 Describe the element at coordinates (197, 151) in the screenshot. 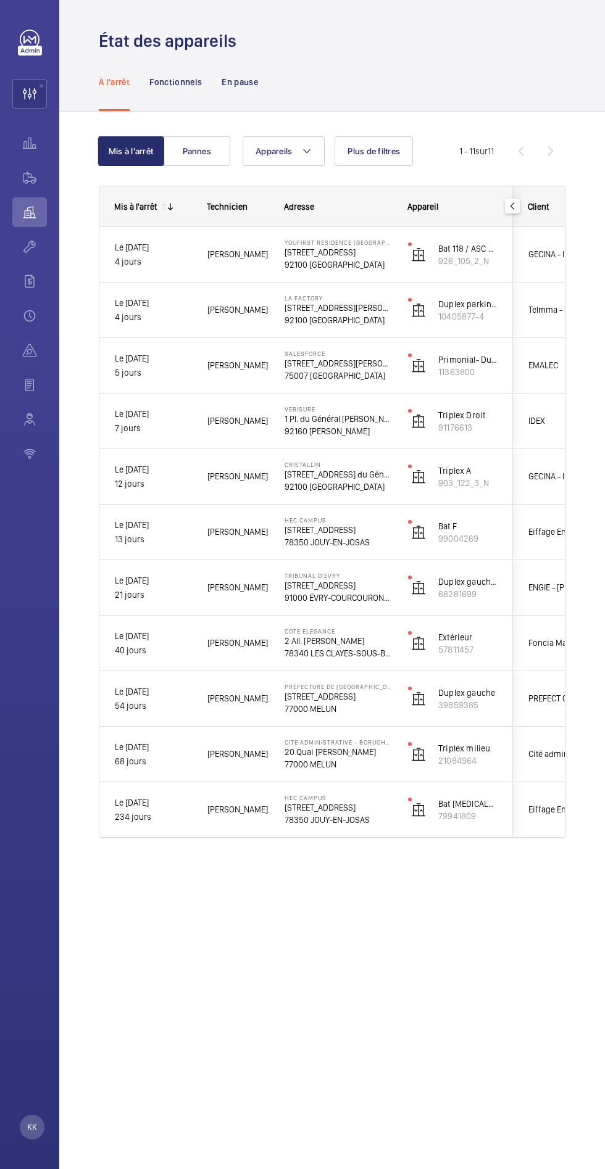

I see `button: Pannes` at that location.